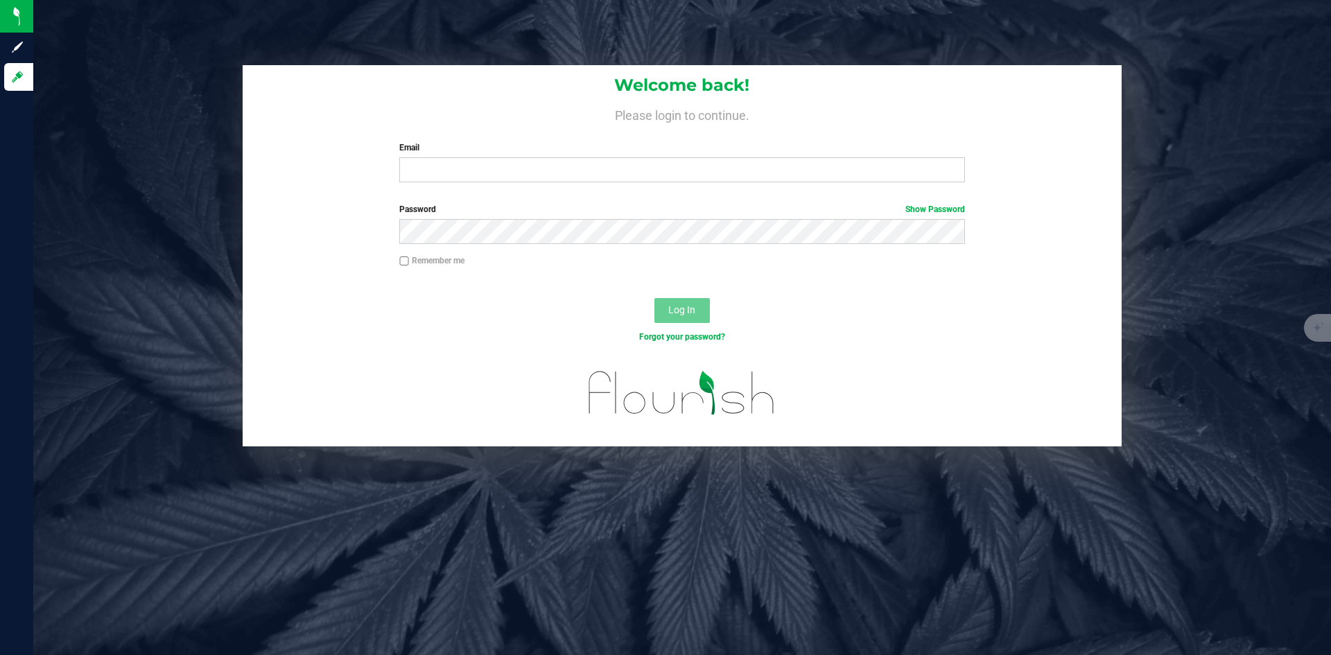  I want to click on h1: Welcome back!, so click(682, 85).